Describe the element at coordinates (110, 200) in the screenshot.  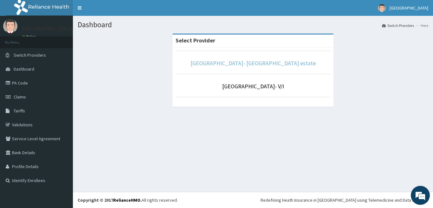
I see `strong: Copyright © 2017 .` at that location.